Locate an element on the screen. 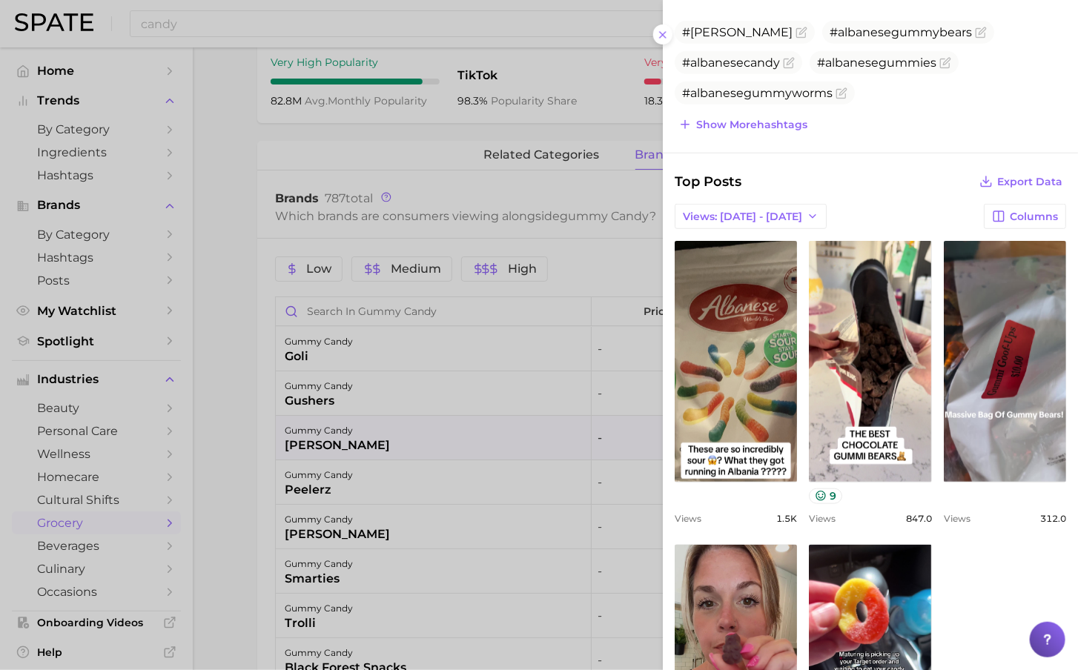 The width and height of the screenshot is (1078, 670). span: Export Data is located at coordinates (1030, 182).